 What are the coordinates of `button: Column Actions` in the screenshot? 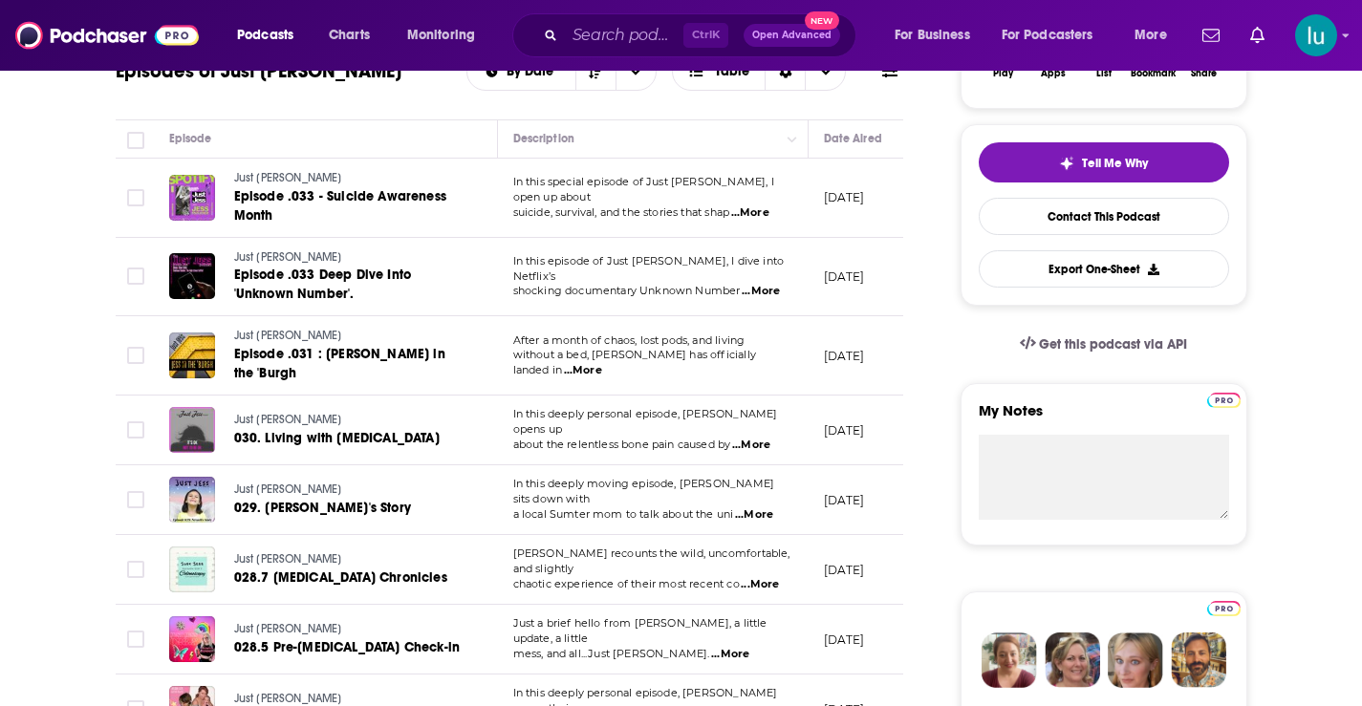 It's located at (792, 140).